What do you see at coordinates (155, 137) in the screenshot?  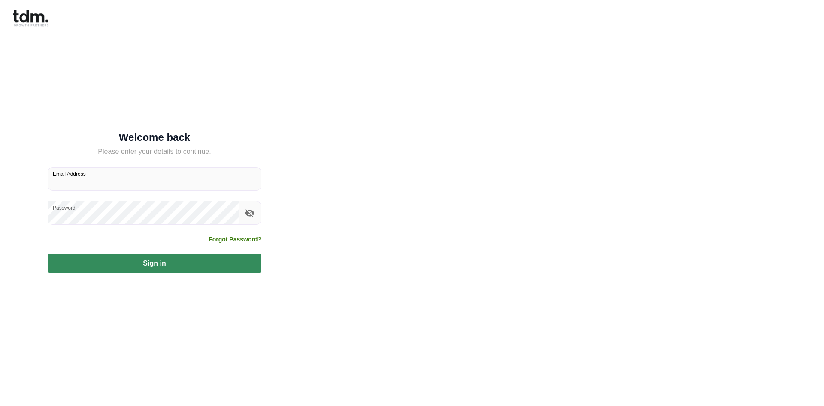 I see `h5: Welcome back` at bounding box center [155, 137].